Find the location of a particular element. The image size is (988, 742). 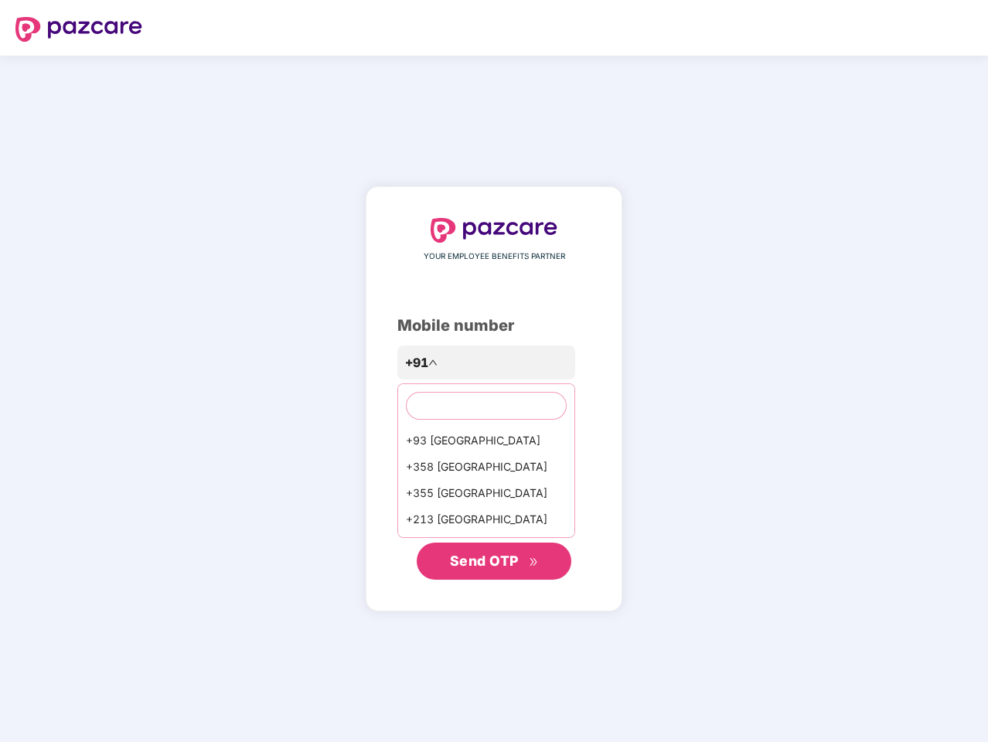

span: up is located at coordinates (433, 363).